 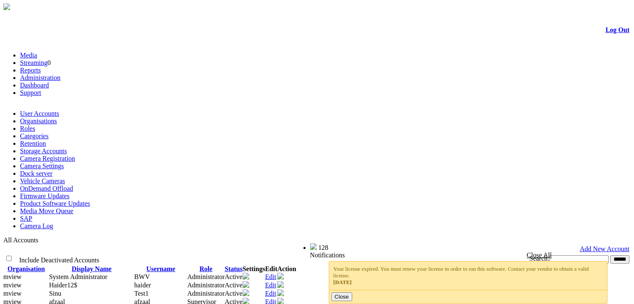 What do you see at coordinates (47, 211) in the screenshot?
I see `a: Media Move Queue` at bounding box center [47, 211].